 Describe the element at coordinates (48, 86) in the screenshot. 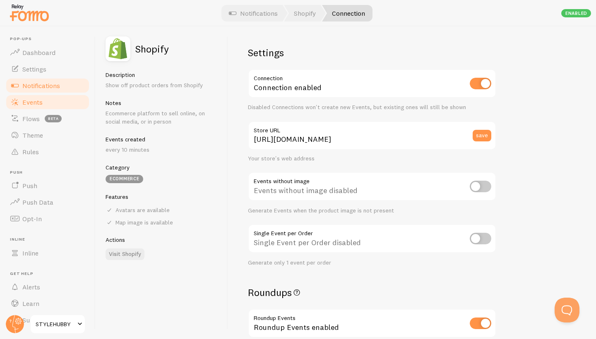

I see `a: Notifications` at that location.